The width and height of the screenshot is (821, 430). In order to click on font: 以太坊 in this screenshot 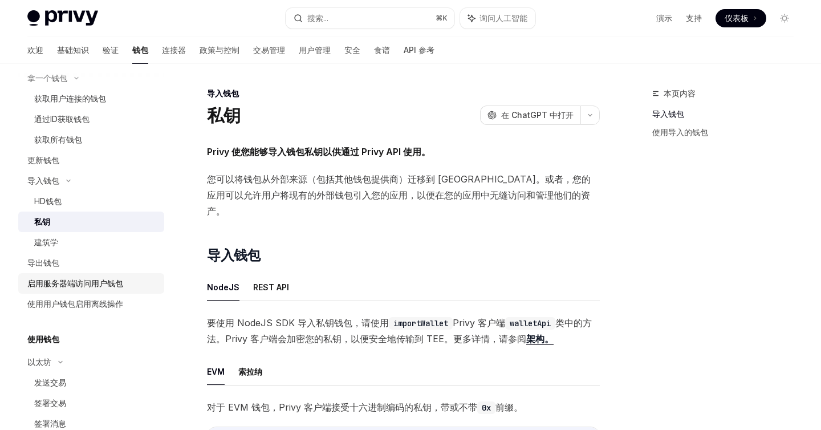, I will do `click(39, 361)`.